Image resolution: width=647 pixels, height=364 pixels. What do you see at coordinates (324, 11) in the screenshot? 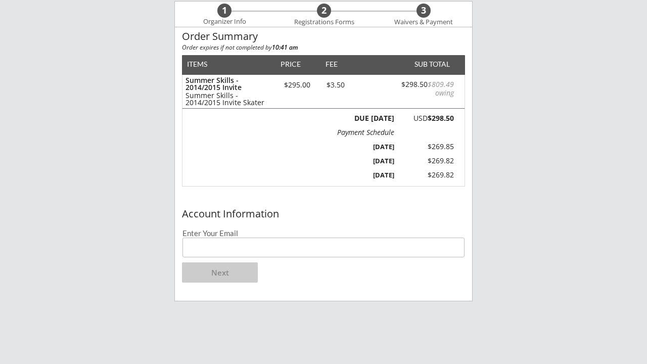
I see `div: 2` at bounding box center [324, 11].